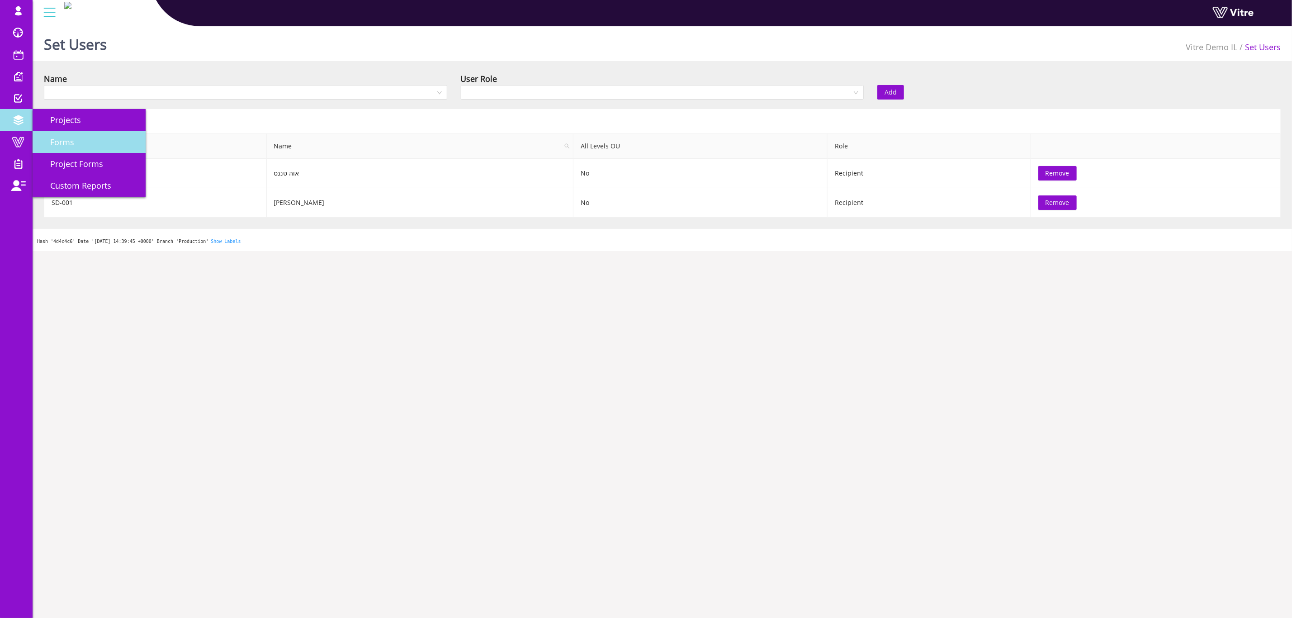  What do you see at coordinates (89, 164) in the screenshot?
I see `a: Project Forms` at bounding box center [89, 164].